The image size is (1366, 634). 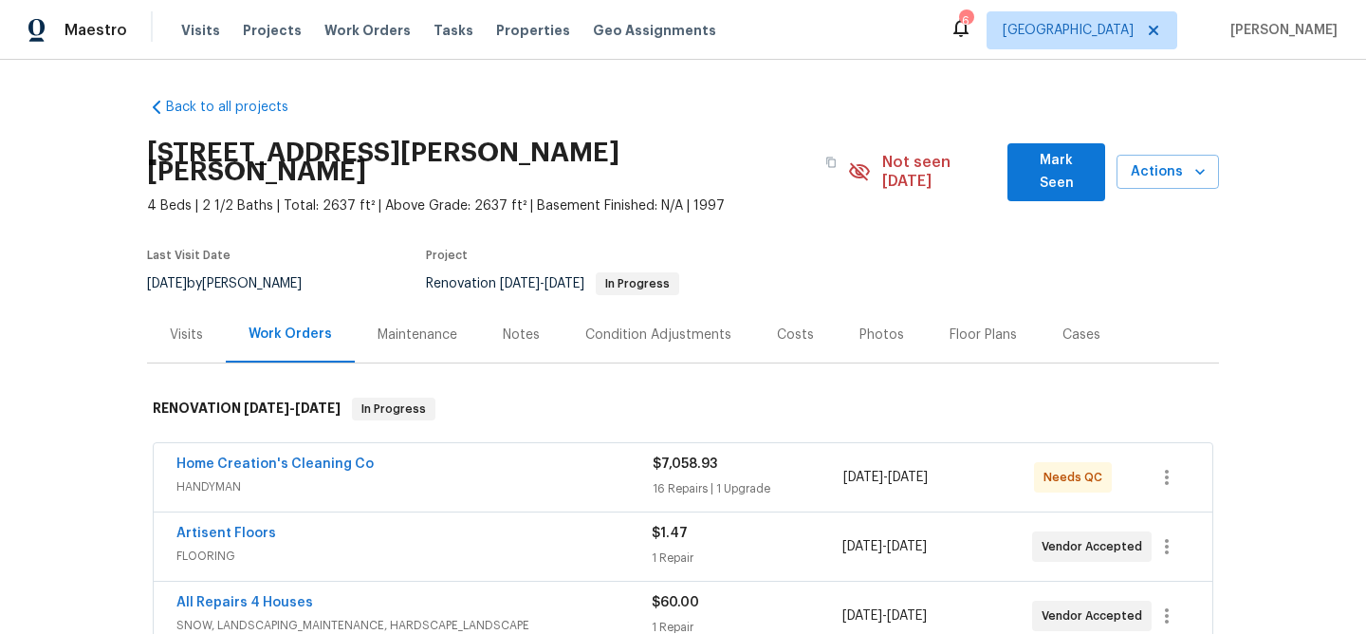 What do you see at coordinates (272, 30) in the screenshot?
I see `span: Projects` at bounding box center [272, 30].